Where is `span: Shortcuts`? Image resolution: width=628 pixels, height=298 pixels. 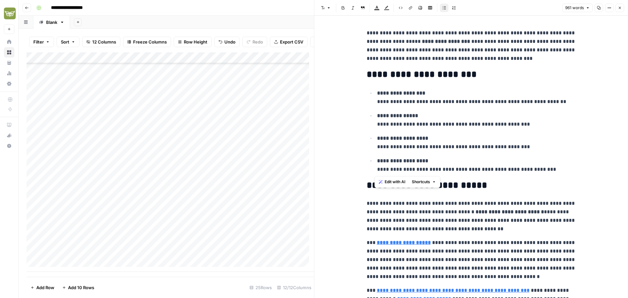 span: Shortcuts is located at coordinates (421, 182).